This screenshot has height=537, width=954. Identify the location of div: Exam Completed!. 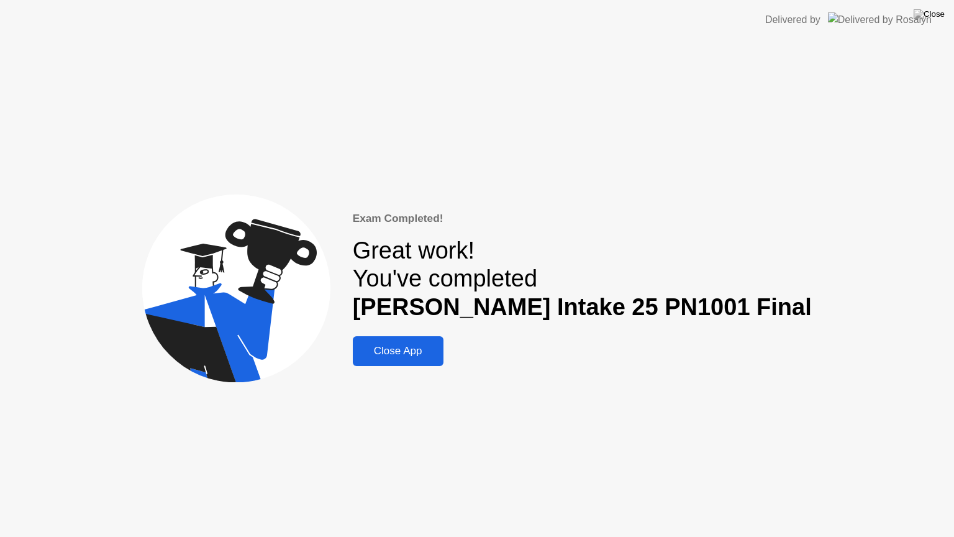
(582, 219).